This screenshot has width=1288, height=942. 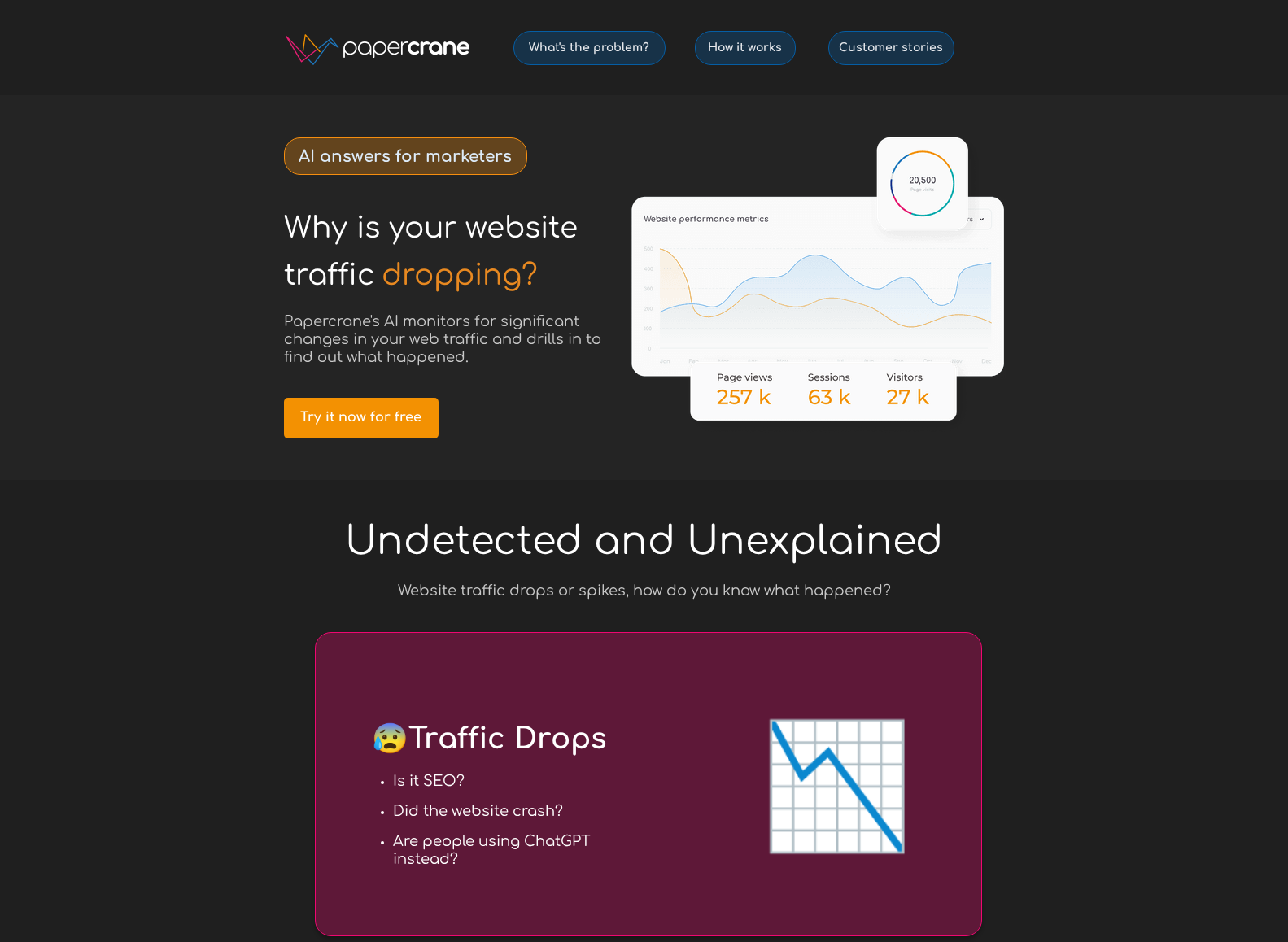 I want to click on span: What's the problem?, so click(x=589, y=47).